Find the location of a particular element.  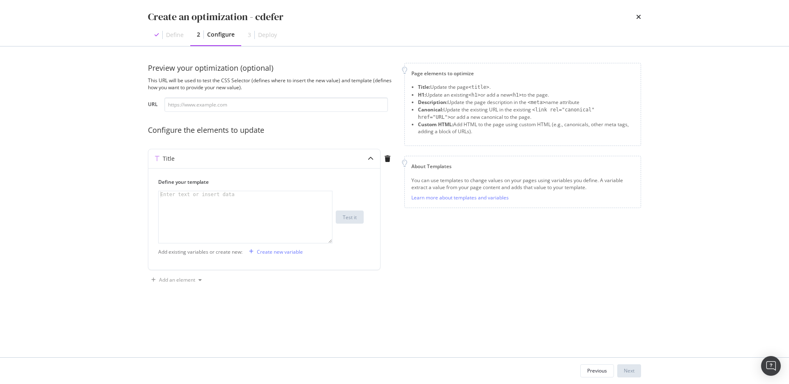

li: Update the page . is located at coordinates (526, 87).